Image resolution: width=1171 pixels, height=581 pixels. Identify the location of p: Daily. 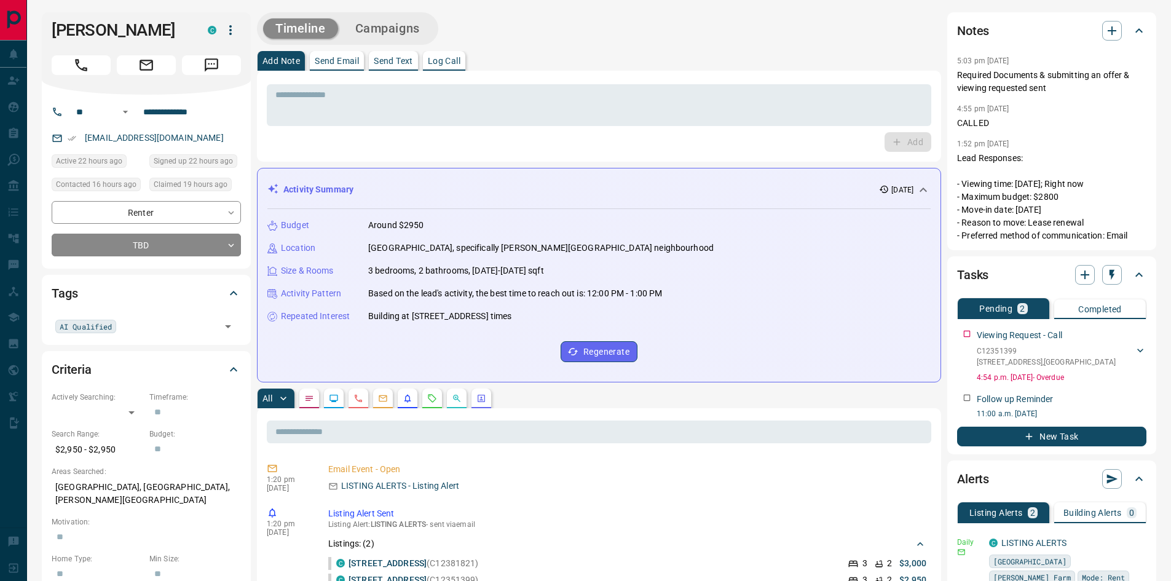
(969, 542).